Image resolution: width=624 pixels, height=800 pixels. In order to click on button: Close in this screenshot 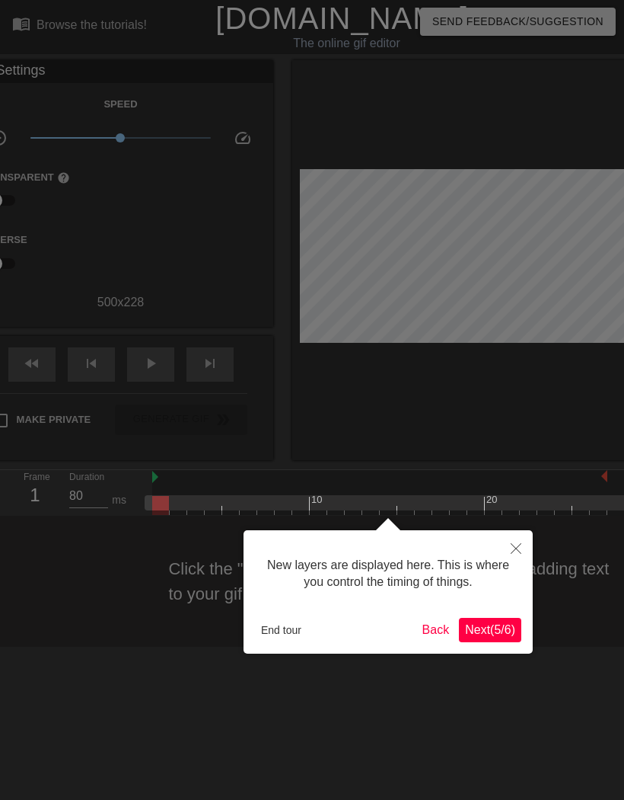, I will do `click(516, 548)`.